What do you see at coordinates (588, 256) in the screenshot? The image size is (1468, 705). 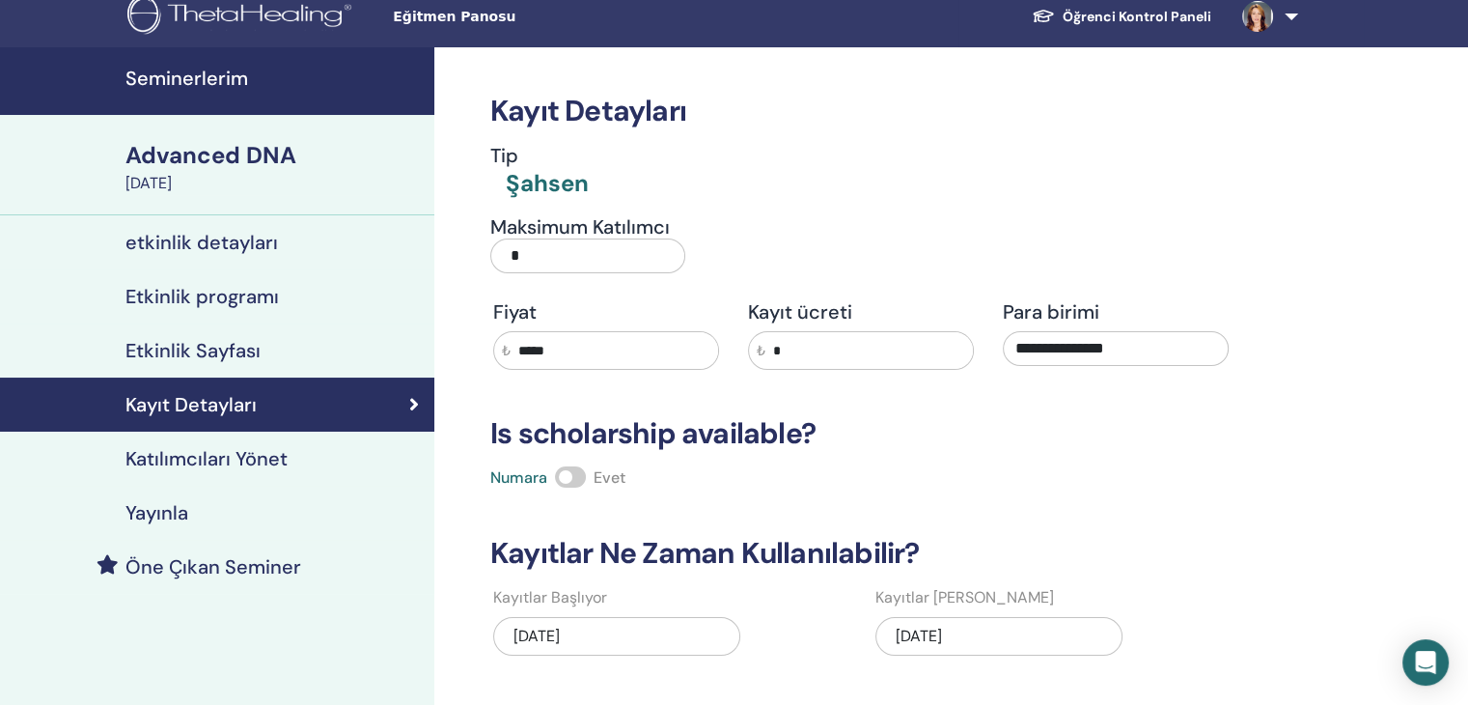 I see `input: Maksimum Katılımcı` at bounding box center [588, 256].